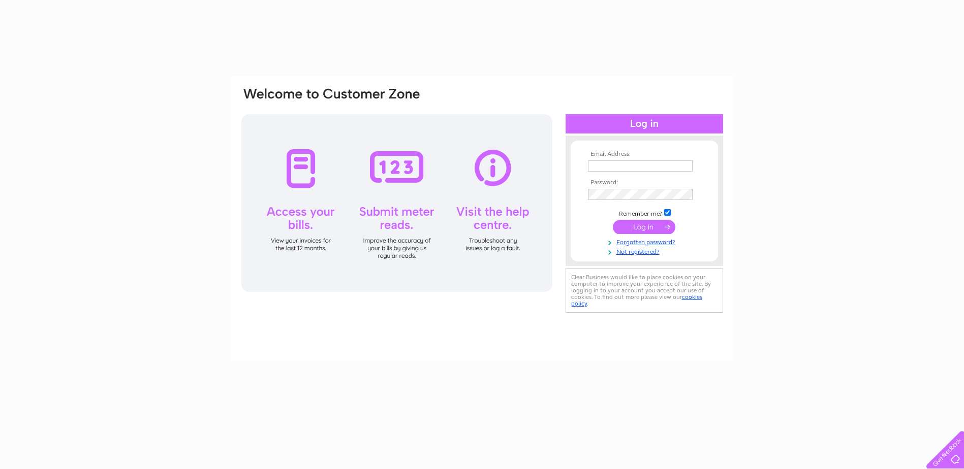  I want to click on div: Clear Business would like to place cookies on your computer to improve your experience of the sit..., so click(644, 291).